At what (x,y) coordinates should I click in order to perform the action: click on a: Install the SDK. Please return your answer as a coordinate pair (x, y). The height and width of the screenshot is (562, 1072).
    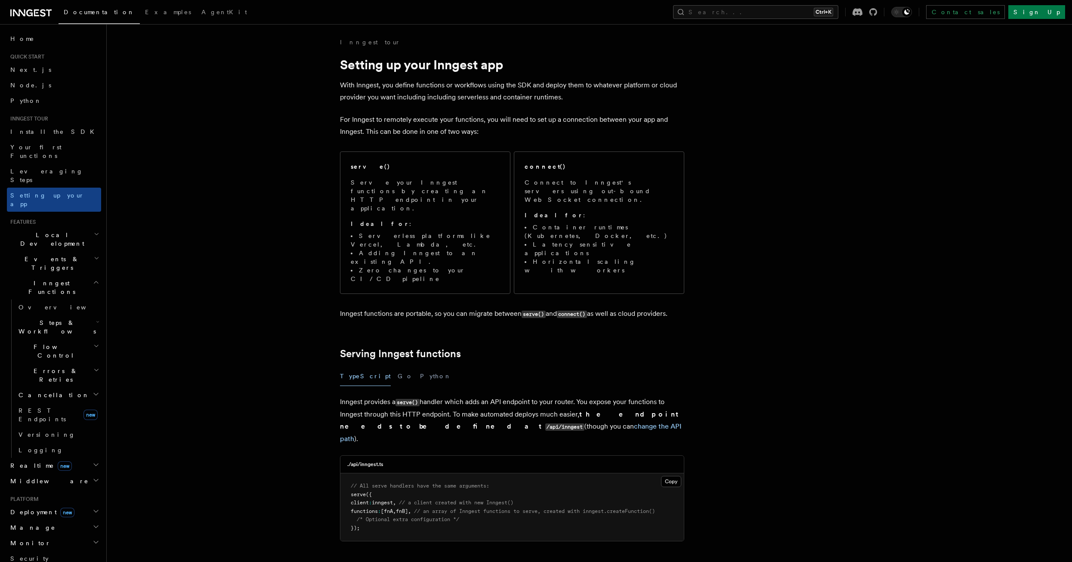
    Looking at the image, I should click on (54, 132).